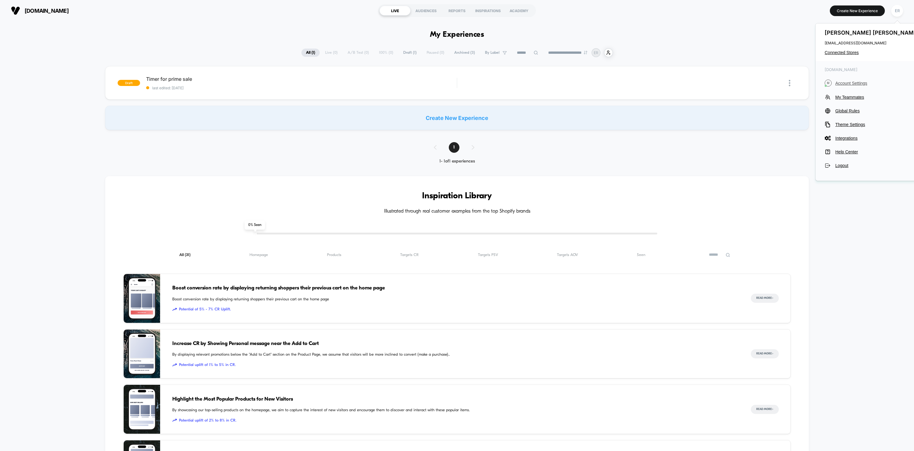  Describe the element at coordinates (897, 11) in the screenshot. I see `button: ER` at that location.